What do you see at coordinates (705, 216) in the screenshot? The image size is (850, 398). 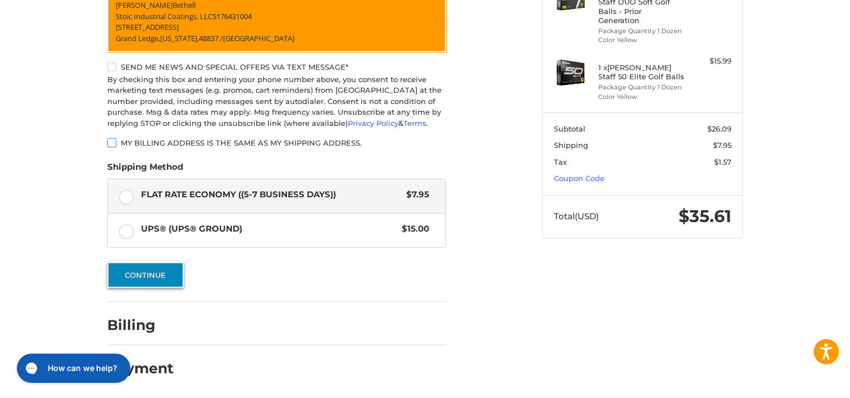 I see `span: $35.61` at bounding box center [705, 216].